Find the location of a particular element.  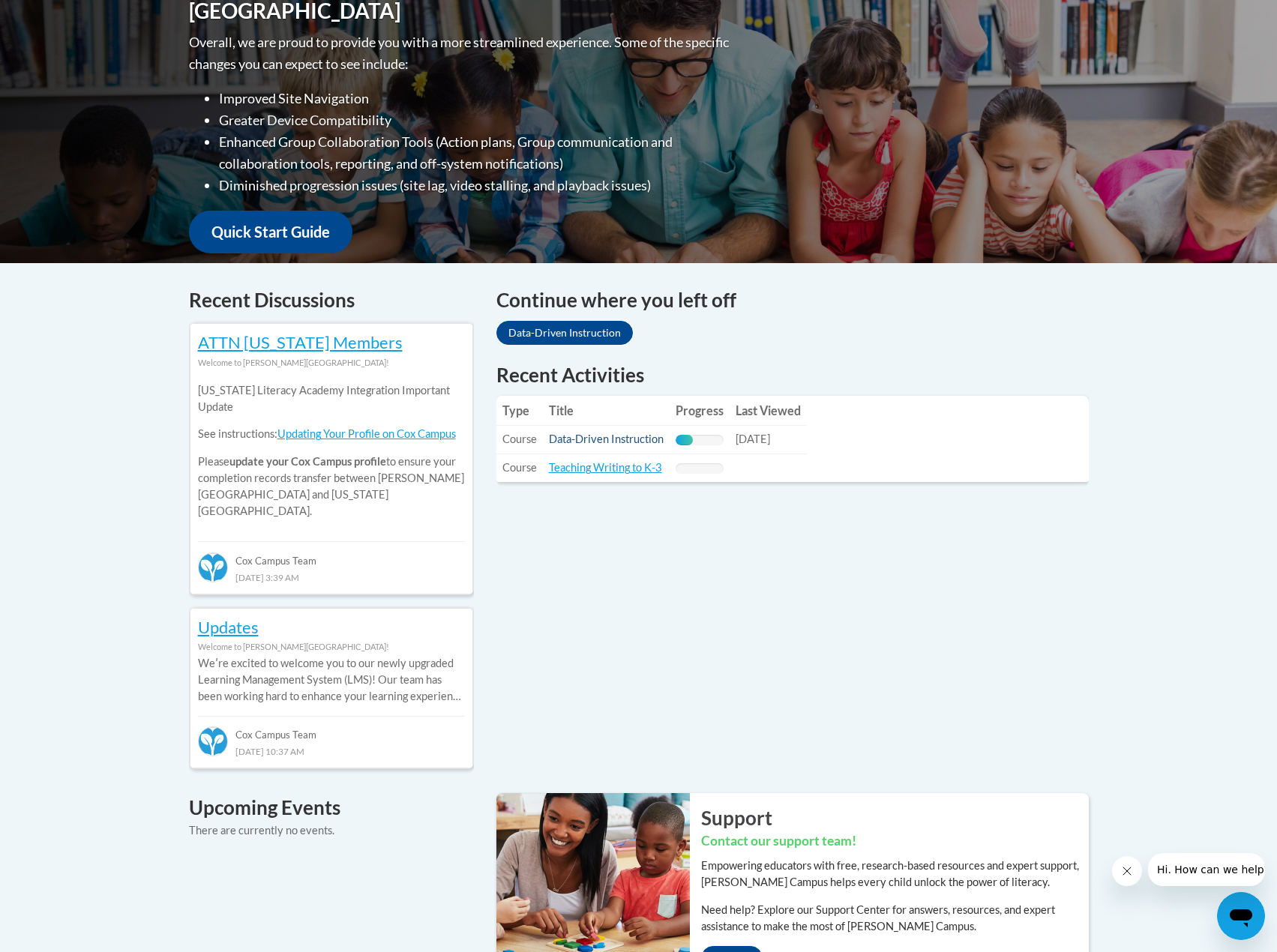

p: Weʹre excited to welcome you to our newly upgraded Learning Management System (LMS)! Our team has... is located at coordinates (332, 680).